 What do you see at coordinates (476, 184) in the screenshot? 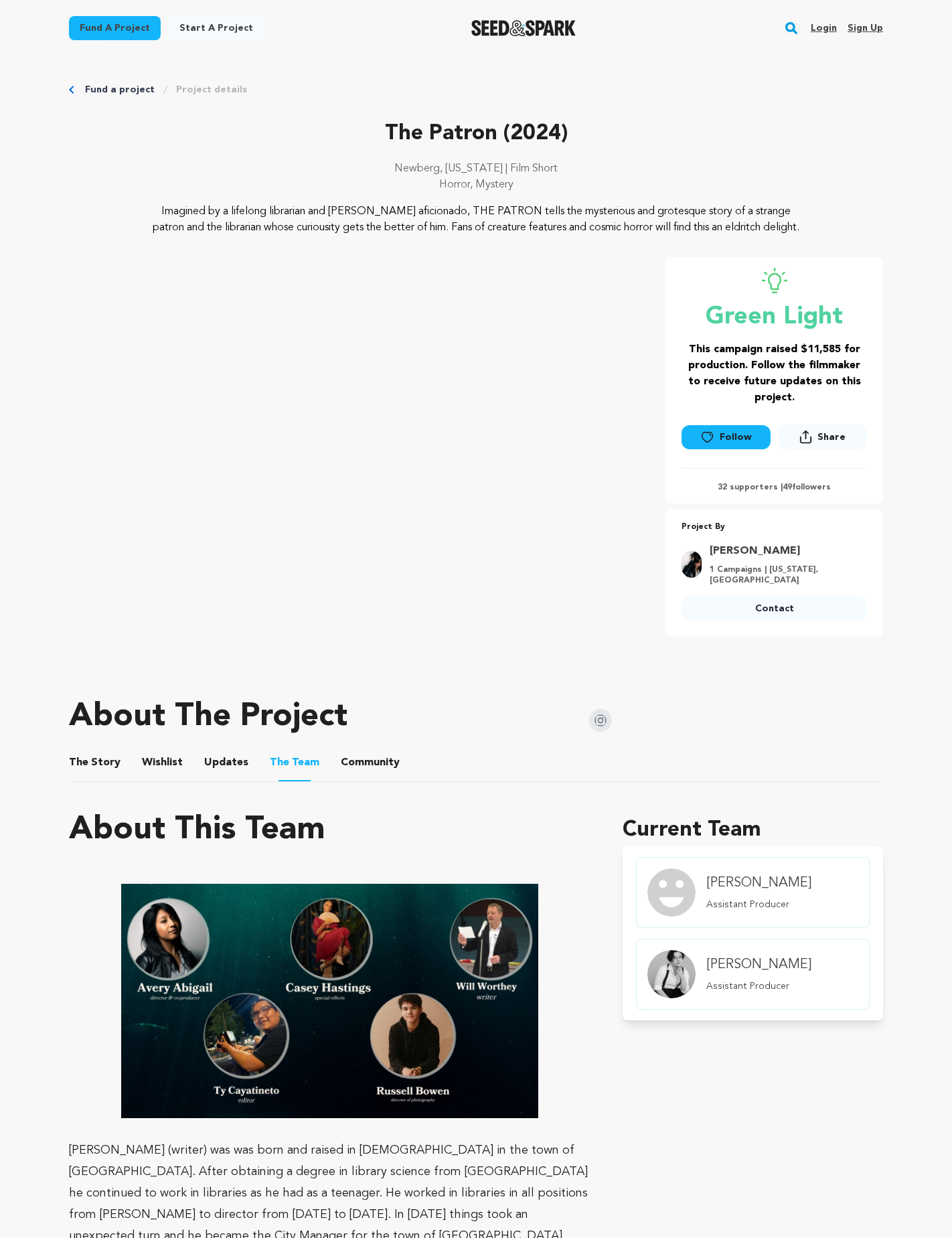
I see `p: Horror, Mystery` at bounding box center [476, 184].